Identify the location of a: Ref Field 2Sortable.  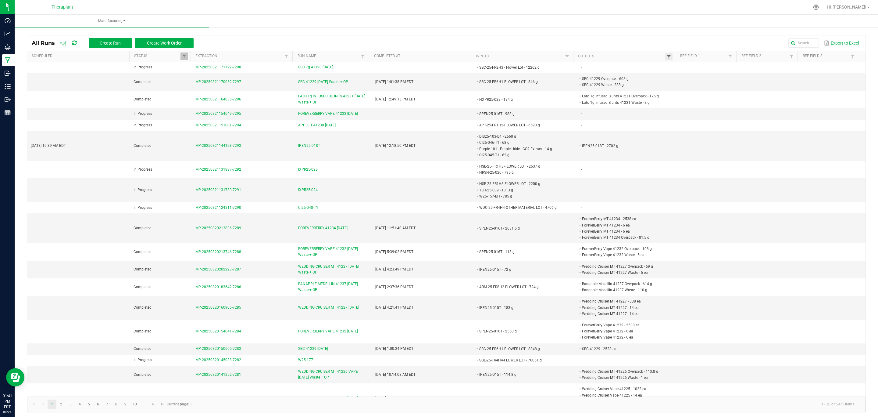
(765, 56).